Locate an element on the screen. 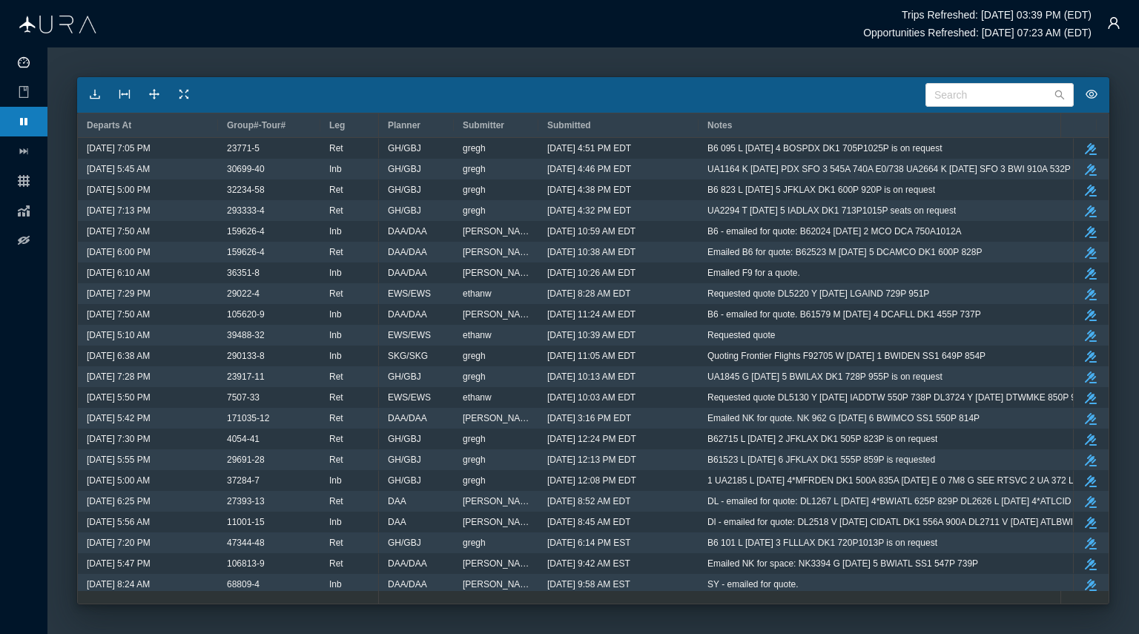 This screenshot has width=1139, height=634. span: 23917-11 is located at coordinates (245, 377).